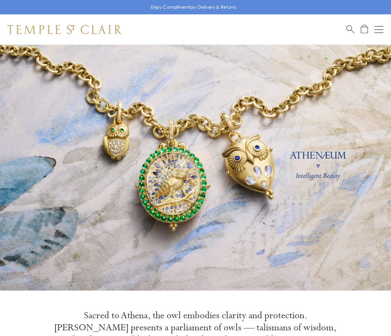 The image size is (391, 336). Describe the element at coordinates (350, 29) in the screenshot. I see `a: Search` at that location.